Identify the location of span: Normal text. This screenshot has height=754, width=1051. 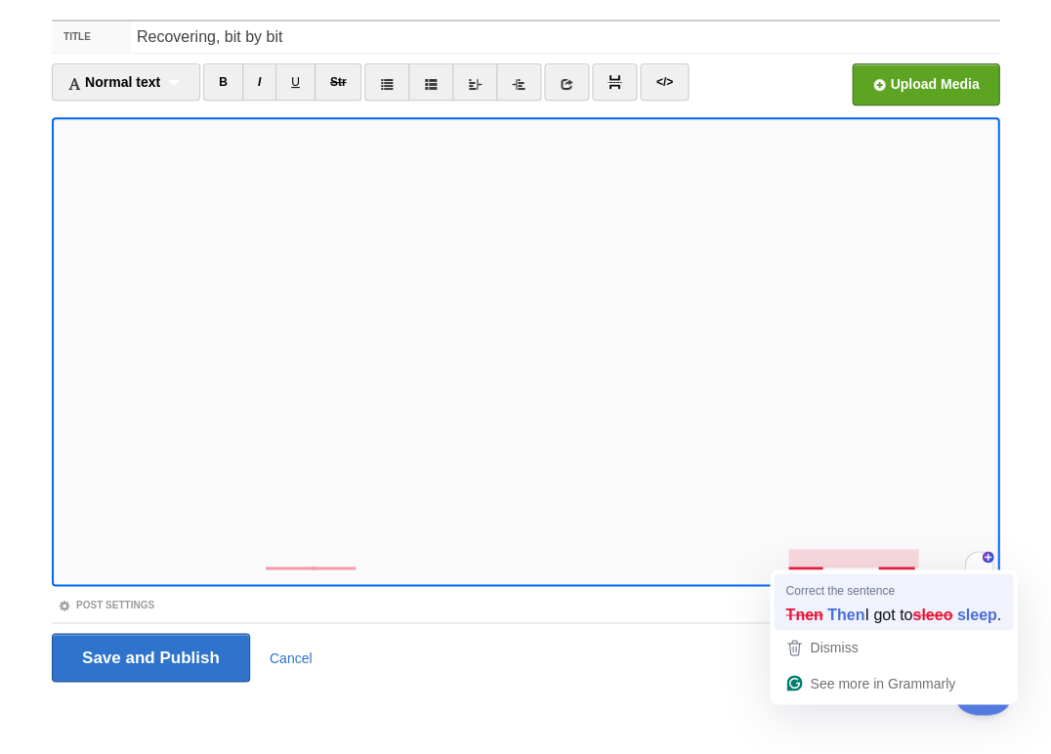
(113, 82).